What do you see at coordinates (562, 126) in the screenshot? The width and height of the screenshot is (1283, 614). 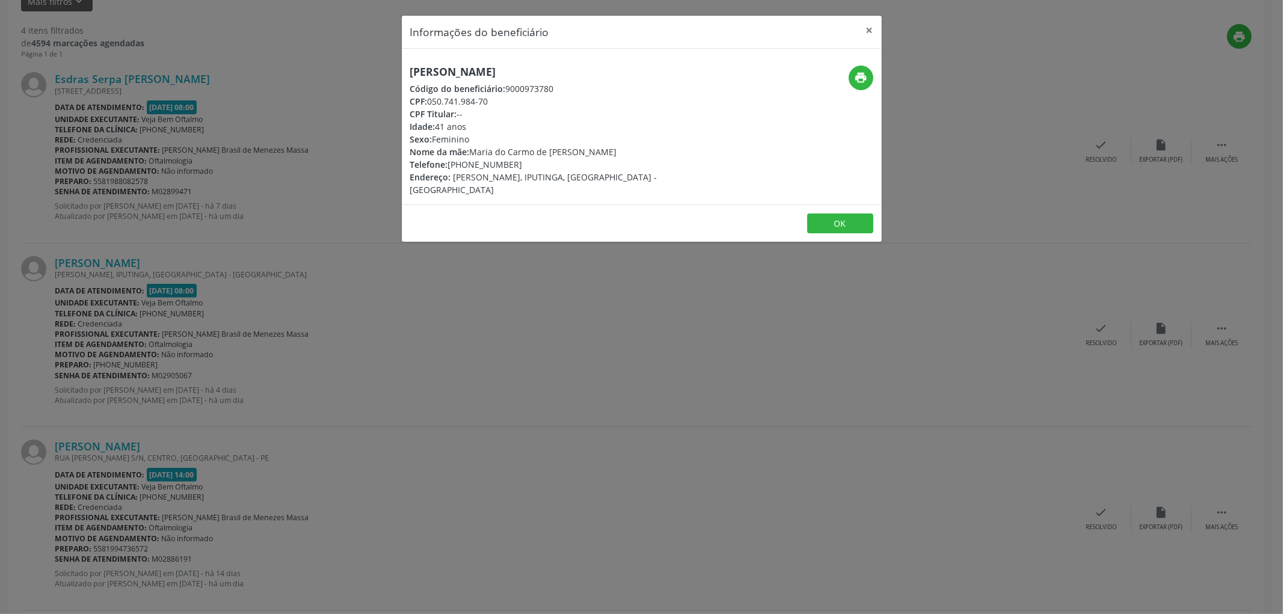 I see `div: 41 anos` at bounding box center [562, 126].